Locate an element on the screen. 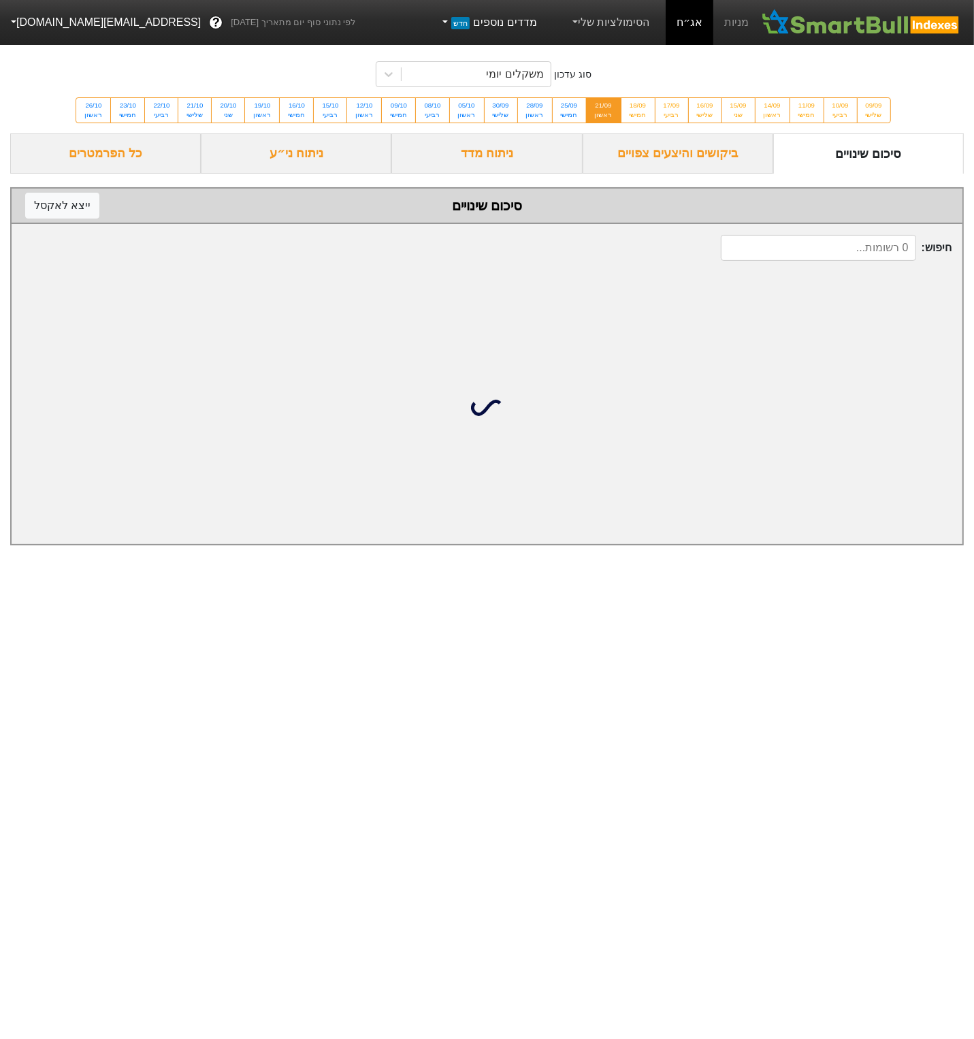  img: SmartBull is located at coordinates (861, 22).